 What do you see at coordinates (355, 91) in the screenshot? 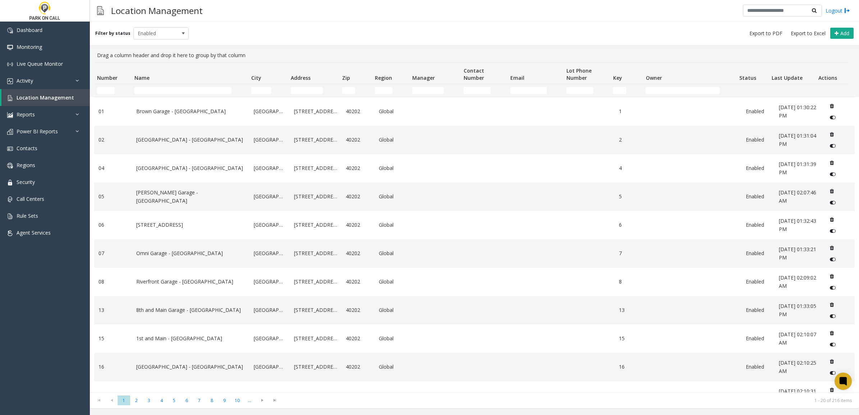
I see `td: Zip Filter` at bounding box center [355, 91].